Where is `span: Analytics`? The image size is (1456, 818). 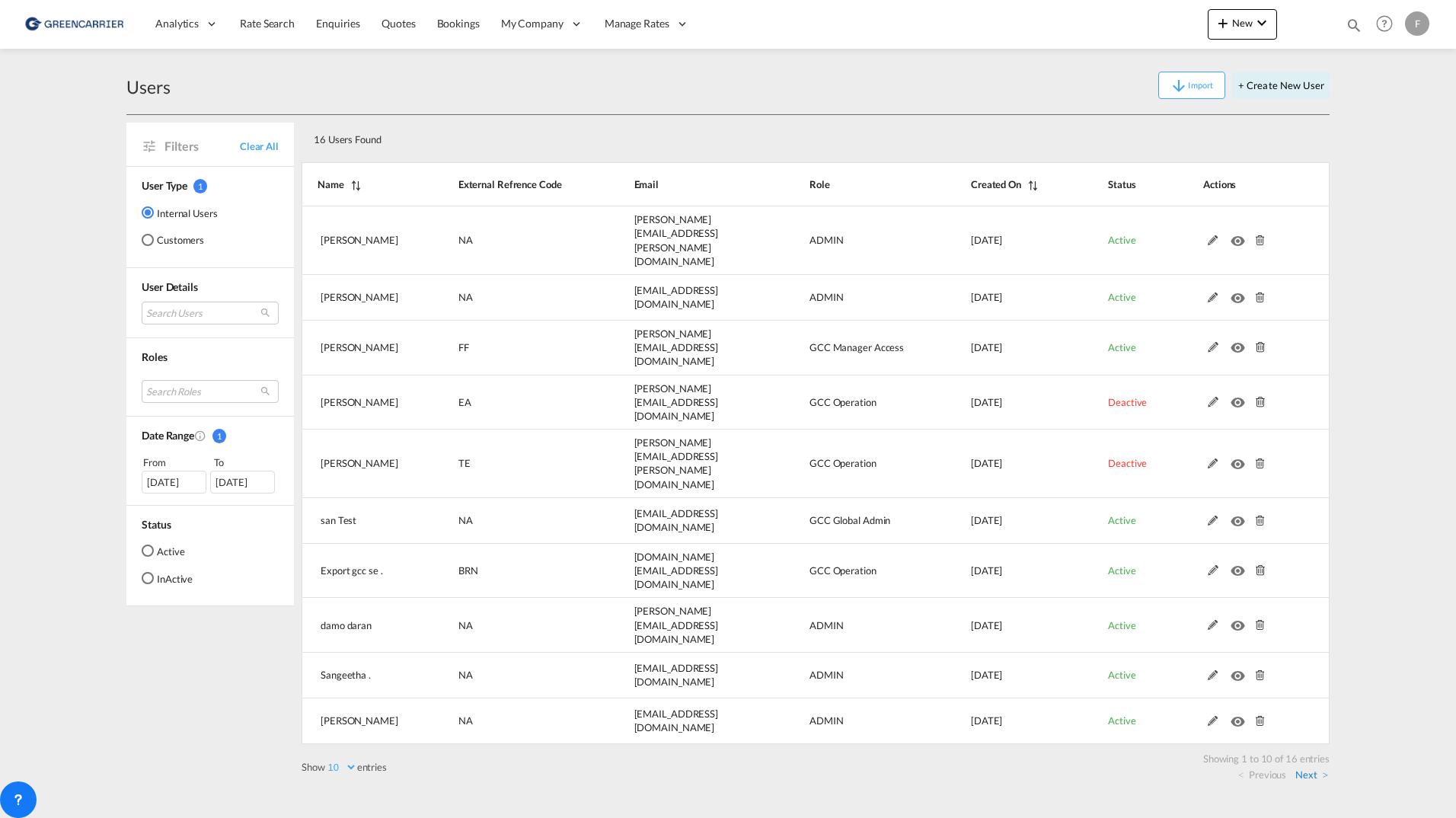
span: Analytics is located at coordinates (177, 24).